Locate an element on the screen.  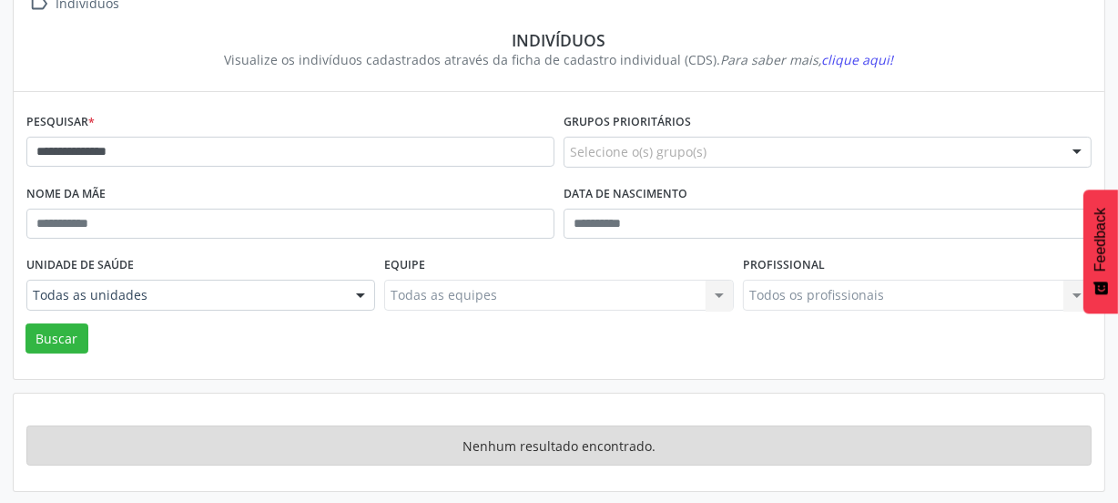
label: Nome da mãe is located at coordinates (66, 194).